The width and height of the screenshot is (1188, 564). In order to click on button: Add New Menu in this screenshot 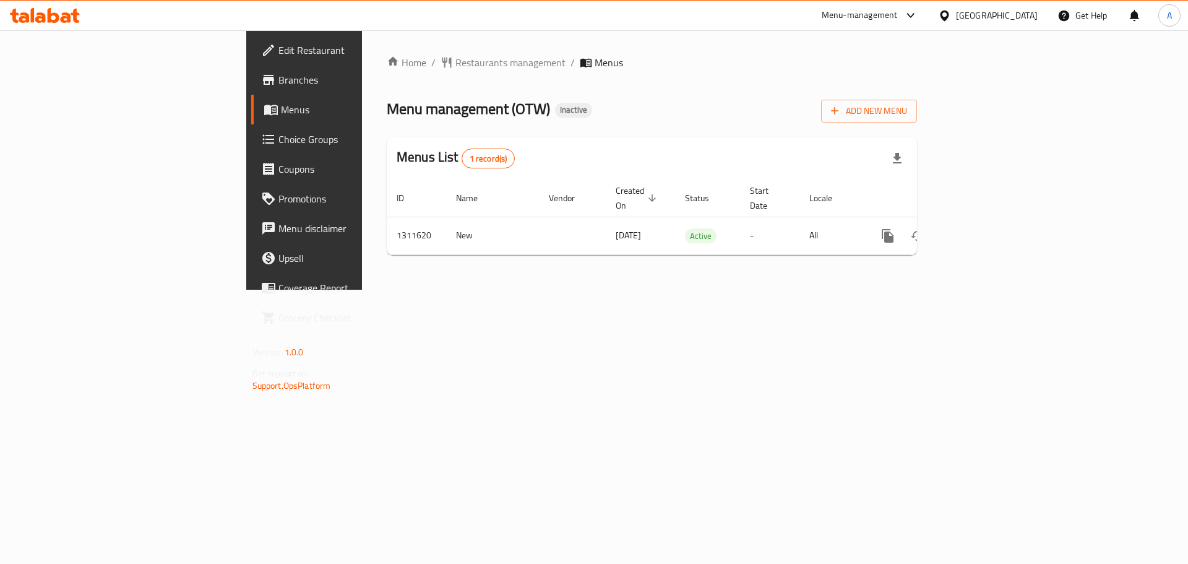, I will do `click(869, 111)`.